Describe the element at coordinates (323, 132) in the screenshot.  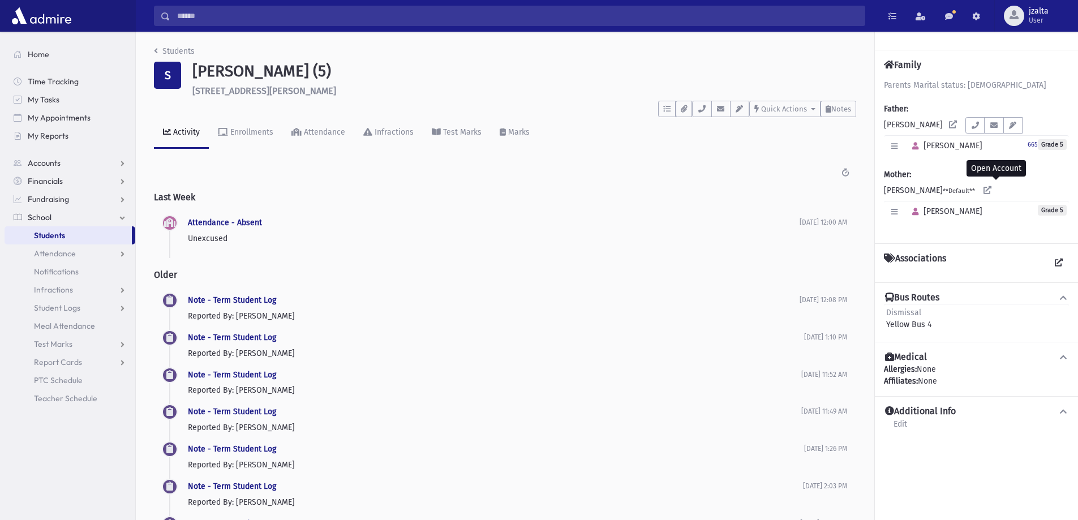
I see `div: Attendance` at that location.